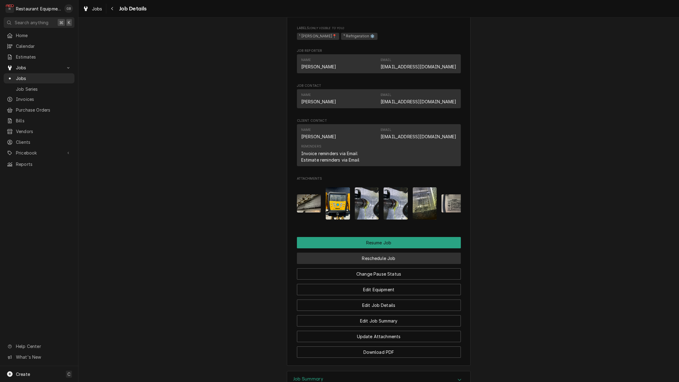 The height and width of the screenshot is (382, 679). What do you see at coordinates (379, 289) in the screenshot?
I see `button: Edit Equipment` at bounding box center [379, 289].